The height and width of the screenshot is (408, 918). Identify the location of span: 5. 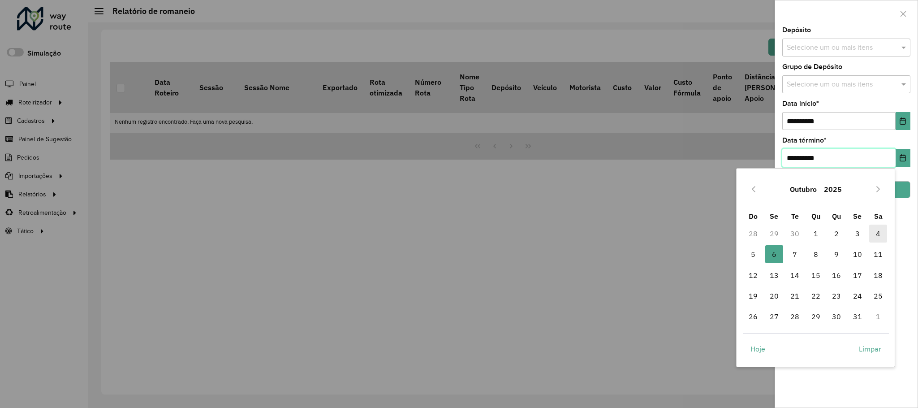
(753, 254).